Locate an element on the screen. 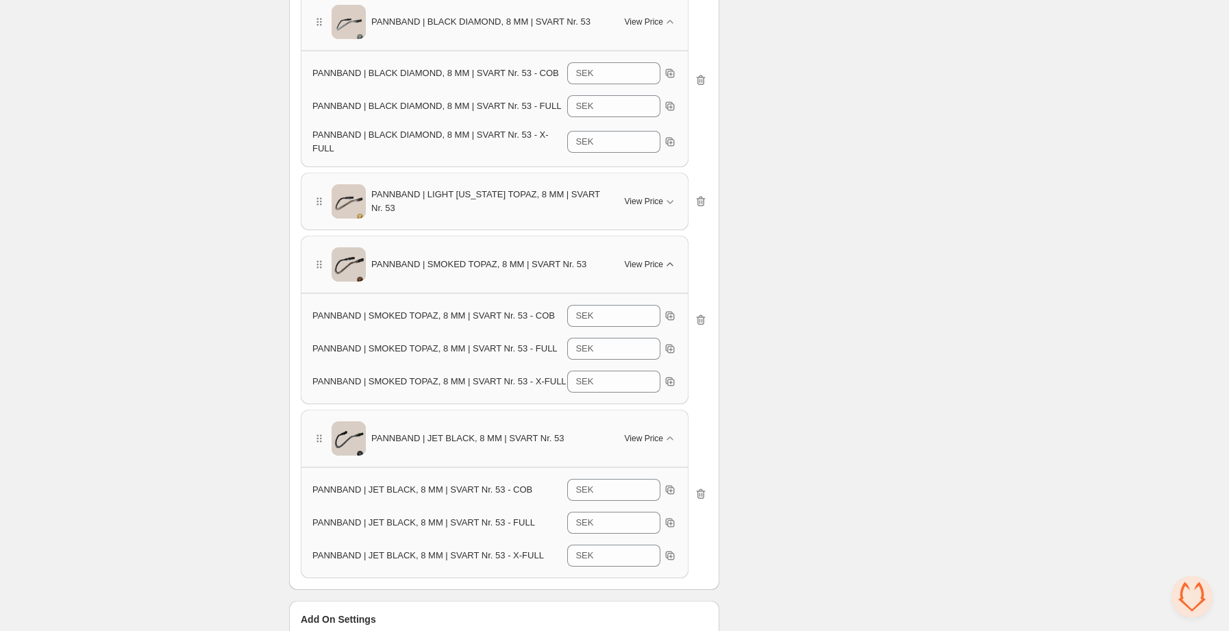  span: PANNBAND | BLACK DIAMOND, 8 MM | SVART Nr. 53 is located at coordinates (481, 22).